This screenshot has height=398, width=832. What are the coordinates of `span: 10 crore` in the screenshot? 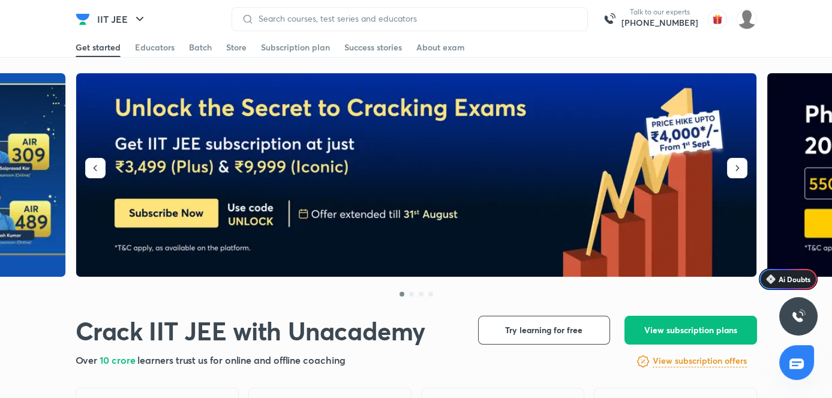 It's located at (118, 359).